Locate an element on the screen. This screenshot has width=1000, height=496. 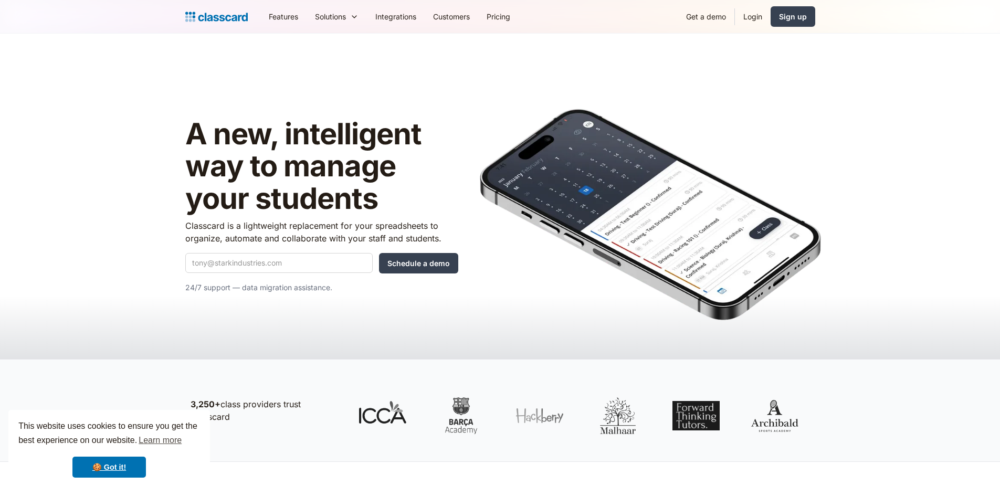
strong: 3,250+ is located at coordinates (205, 404).